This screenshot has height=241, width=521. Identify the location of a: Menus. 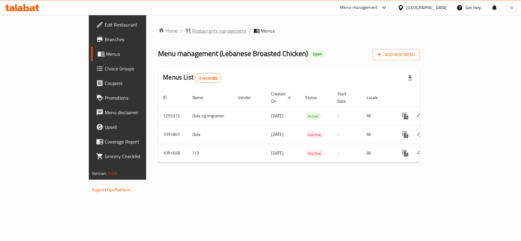
(133, 54).